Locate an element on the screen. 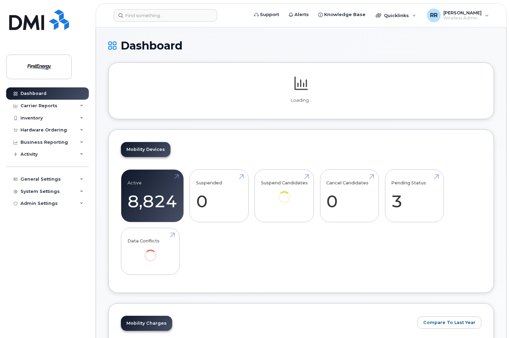 Image resolution: width=510 pixels, height=338 pixels. h1: Dashboard is located at coordinates (301, 45).